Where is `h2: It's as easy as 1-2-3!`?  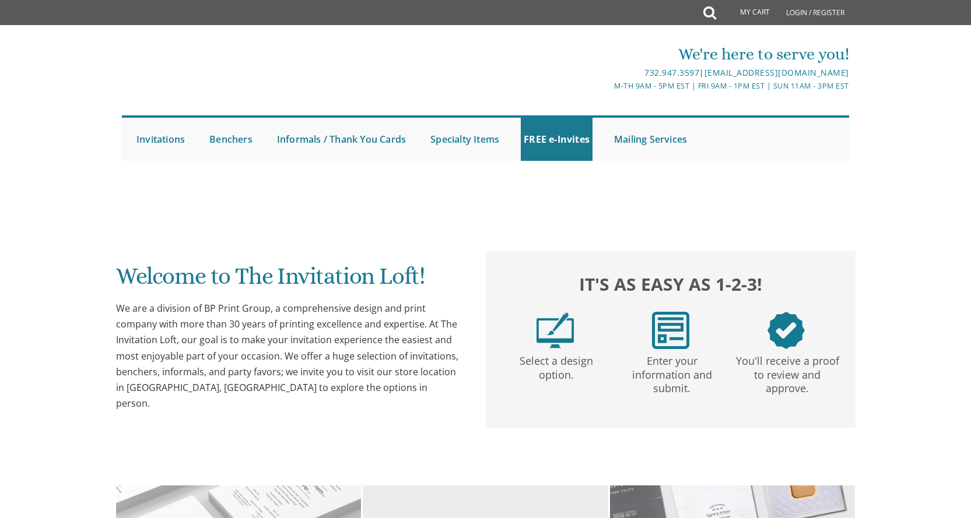 h2: It's as easy as 1-2-3! is located at coordinates (671, 284).